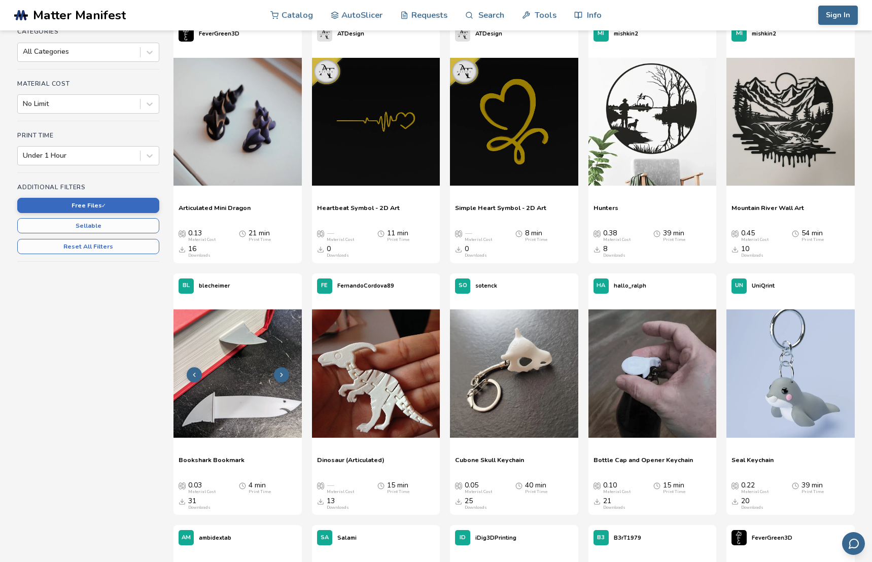  What do you see at coordinates (813, 236) in the screenshot?
I see `div: 54 min` at bounding box center [813, 236].